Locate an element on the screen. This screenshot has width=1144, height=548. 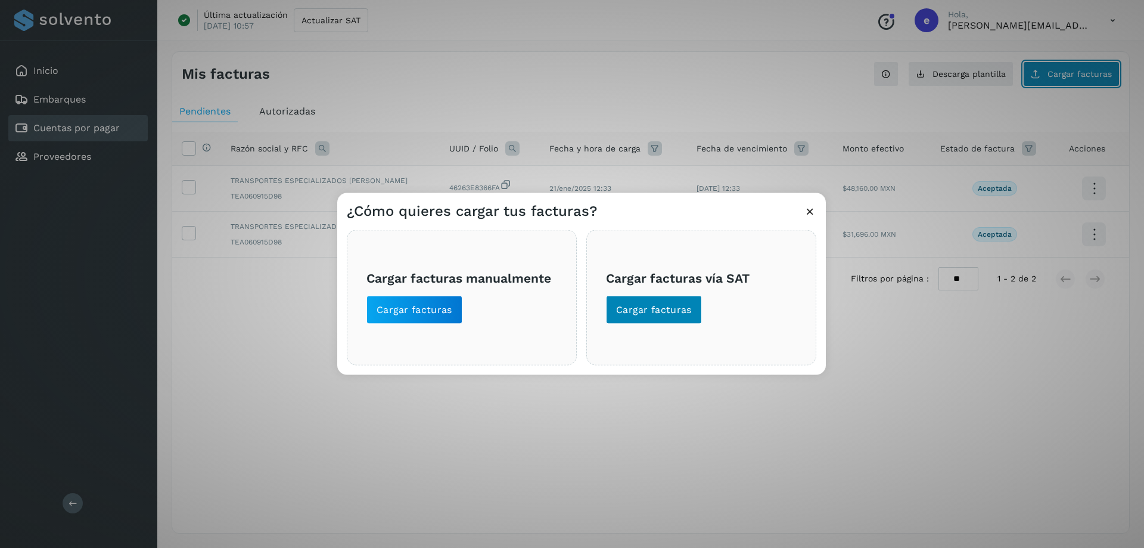
h3: Cargar facturas manualmente is located at coordinates (462, 278).